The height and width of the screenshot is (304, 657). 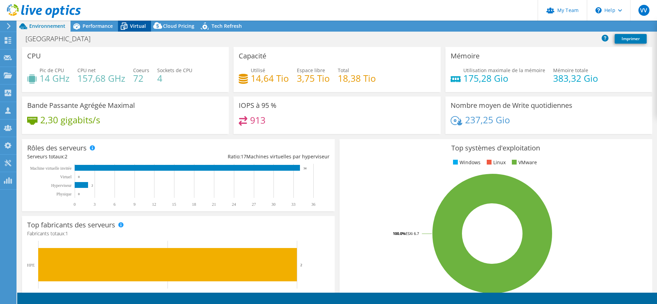 I want to click on span: Total, so click(x=343, y=70).